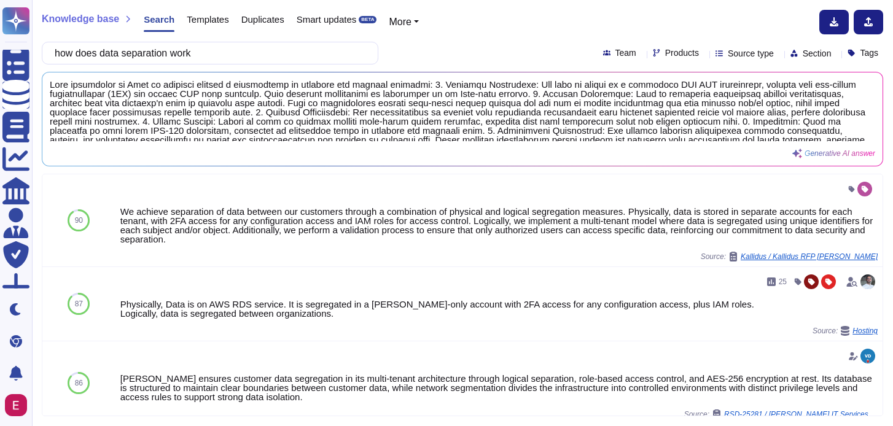 The width and height of the screenshot is (893, 426). Describe the element at coordinates (159, 19) in the screenshot. I see `span: Search` at that location.